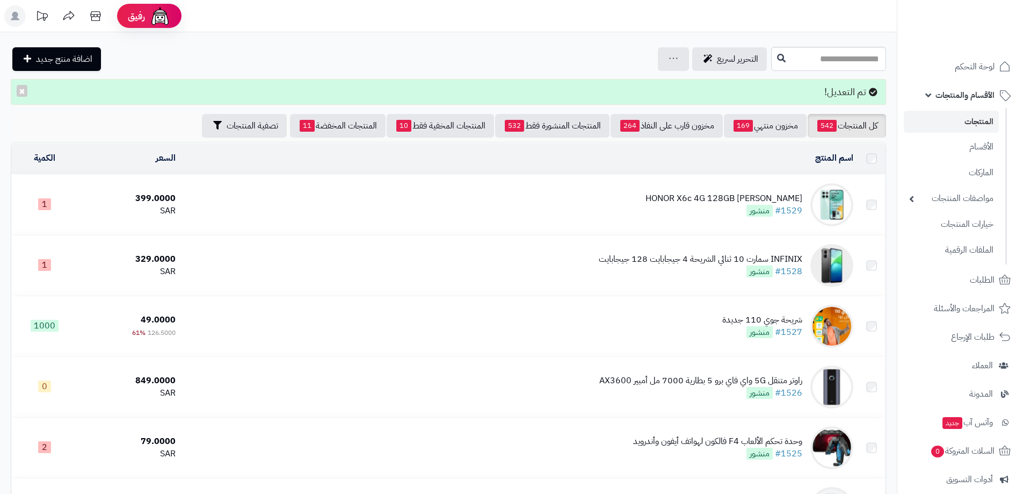  I want to click on a: خيارات المنتجات, so click(951, 224).